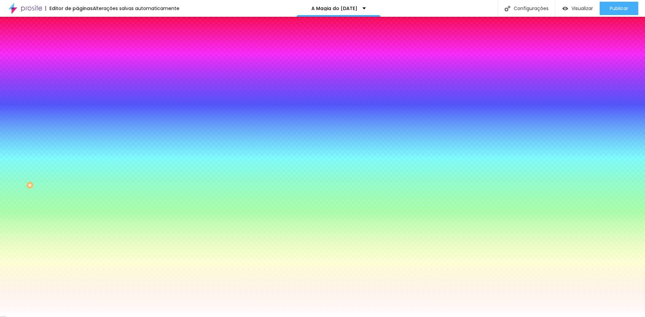 The height and width of the screenshot is (317, 645). Describe the element at coordinates (565, 8) in the screenshot. I see `img: view-1.svg` at that location.